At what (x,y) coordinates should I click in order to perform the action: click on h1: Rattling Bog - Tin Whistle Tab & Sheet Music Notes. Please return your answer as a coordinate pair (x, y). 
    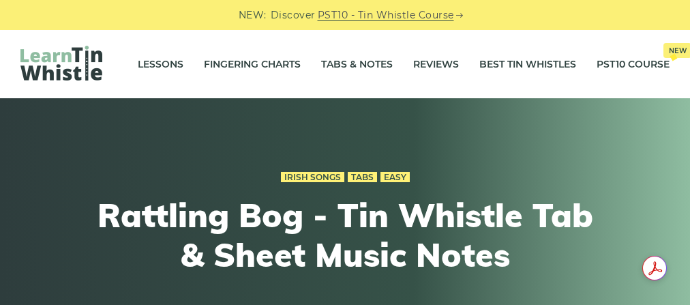
    Looking at the image, I should click on (345, 234).